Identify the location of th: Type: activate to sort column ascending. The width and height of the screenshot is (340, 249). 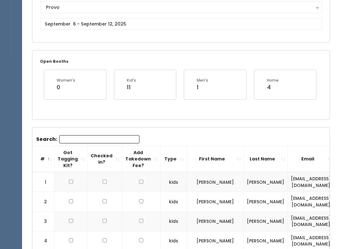
(173, 159).